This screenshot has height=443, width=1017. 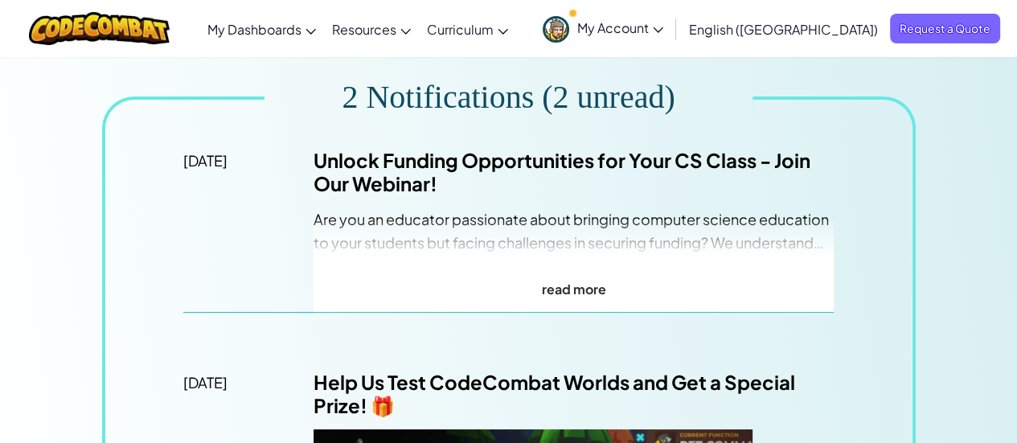 I want to click on div: Help Us Test CodeCombat Worlds and Get a Special Prize! 🎁, so click(x=574, y=394).